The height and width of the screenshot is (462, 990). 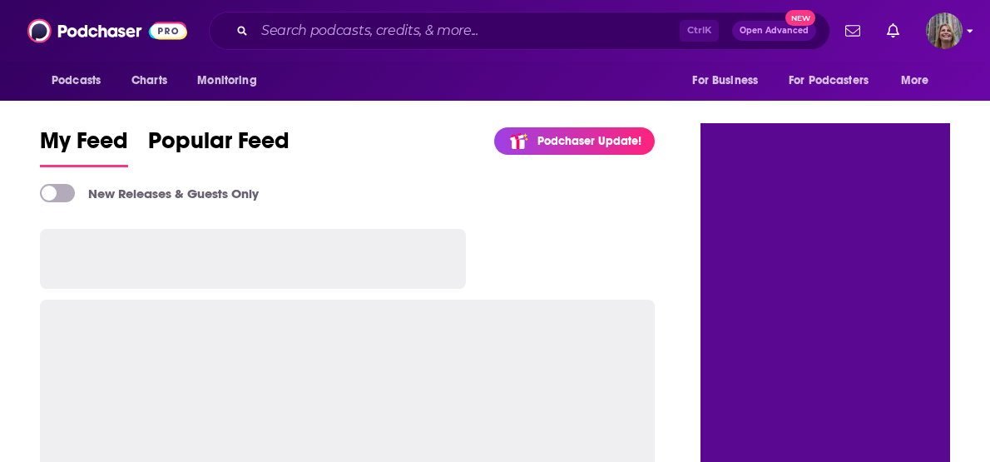 What do you see at coordinates (725, 81) in the screenshot?
I see `span: For Business` at bounding box center [725, 81].